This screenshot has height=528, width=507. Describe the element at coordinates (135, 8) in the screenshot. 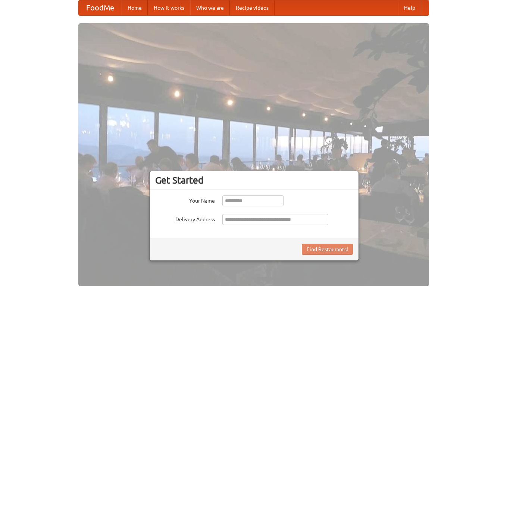

I see `a: Home` at that location.